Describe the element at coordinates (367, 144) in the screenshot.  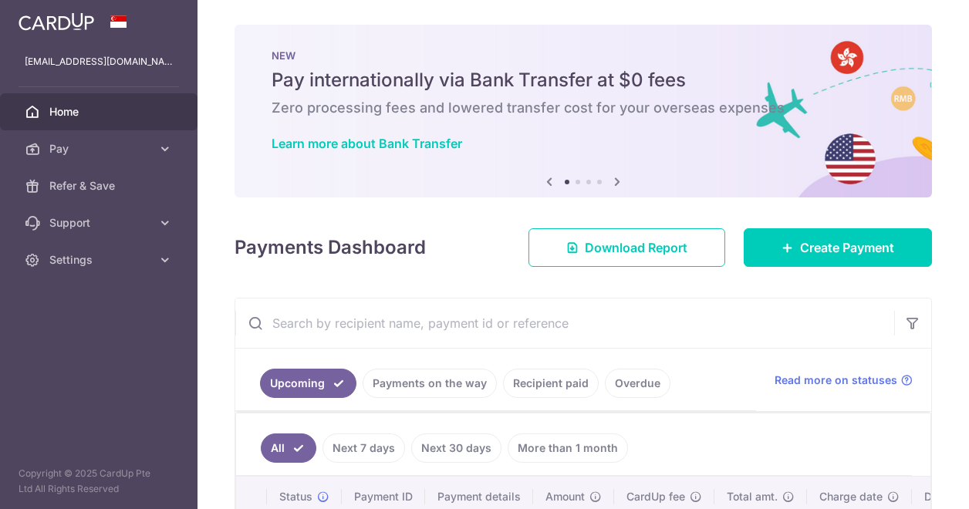
I see `a: Learn more about Bank Transfer` at that location.